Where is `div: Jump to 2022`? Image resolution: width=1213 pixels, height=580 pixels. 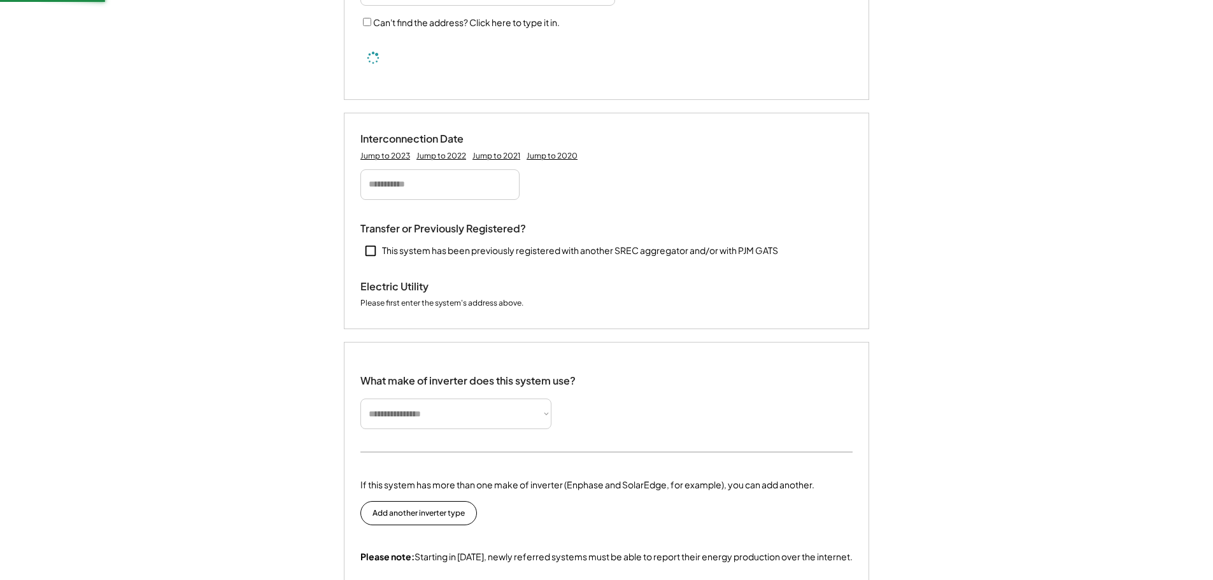 div: Jump to 2022 is located at coordinates (441, 156).